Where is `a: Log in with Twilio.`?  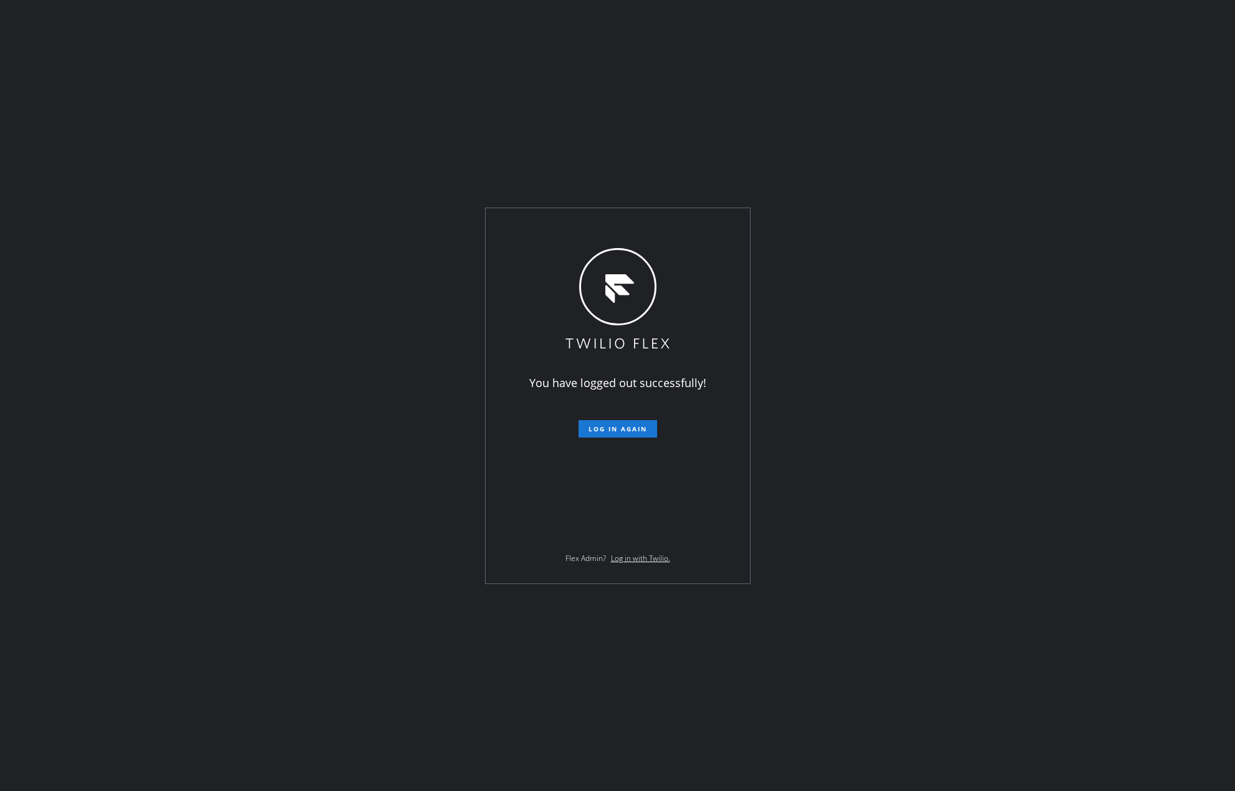
a: Log in with Twilio. is located at coordinates (640, 558).